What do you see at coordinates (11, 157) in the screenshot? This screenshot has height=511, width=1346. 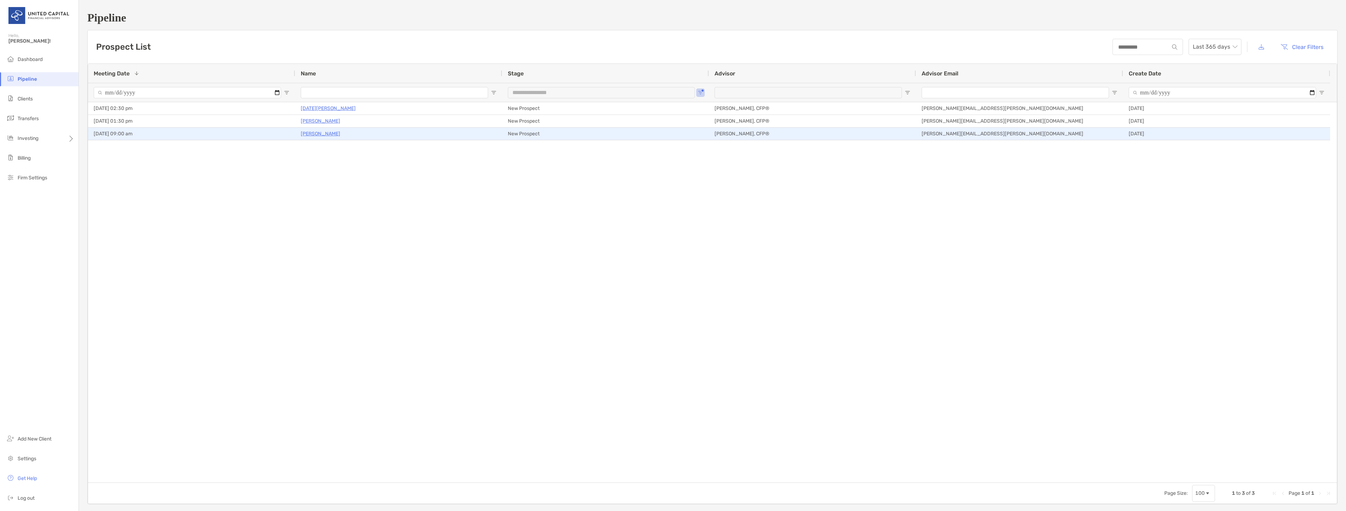 I see `img: billing icon` at bounding box center [11, 157].